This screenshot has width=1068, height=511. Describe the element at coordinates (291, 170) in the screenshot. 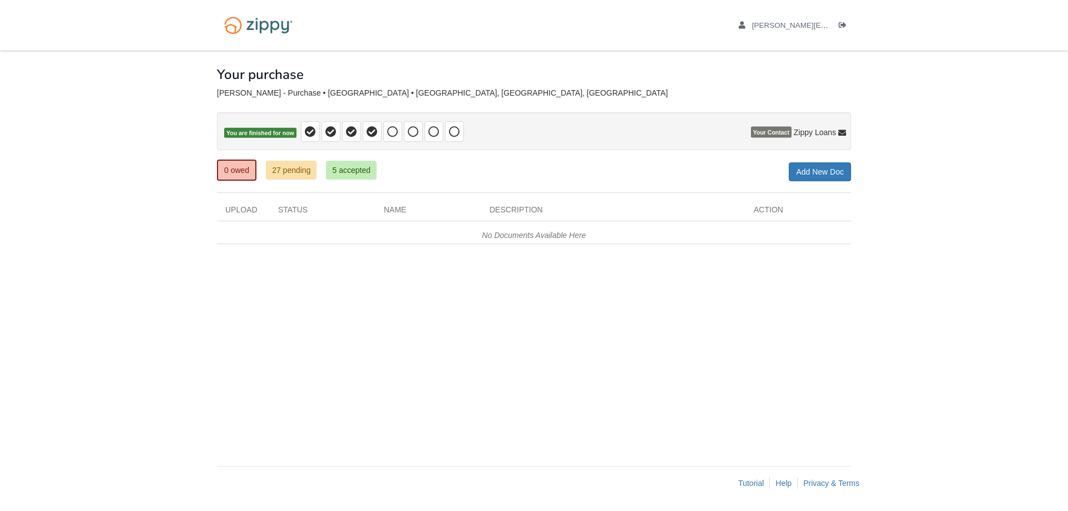

I see `a: 27 pending` at that location.